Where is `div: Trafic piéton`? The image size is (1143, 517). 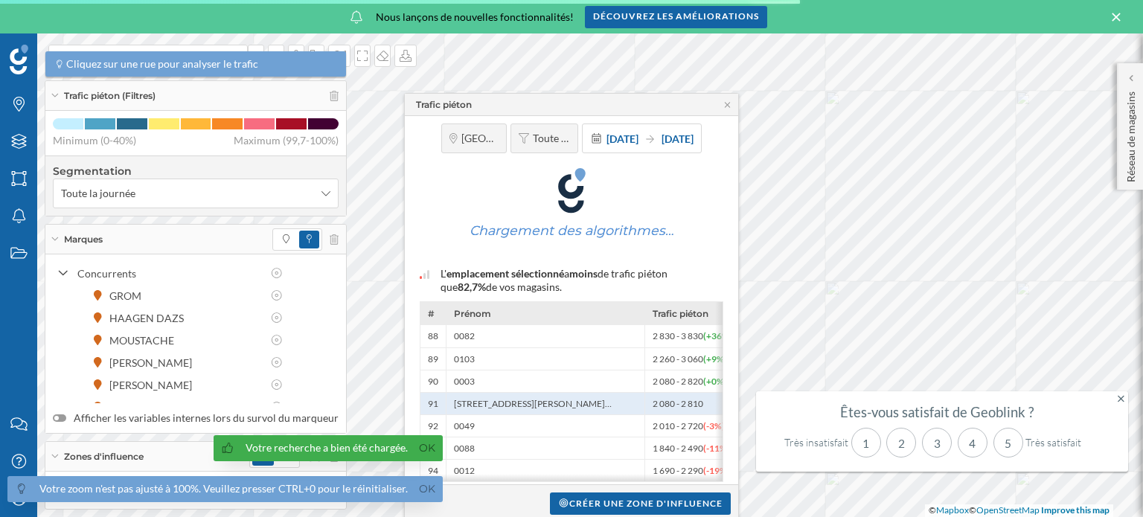
div: Trafic piéton is located at coordinates (444, 105).